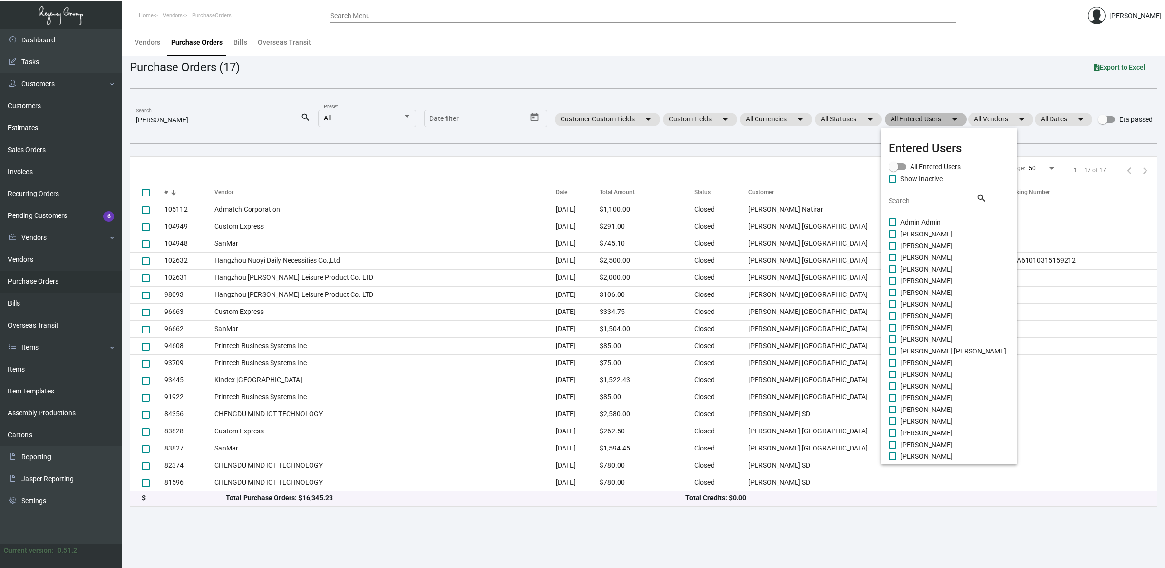 This screenshot has width=1165, height=568. What do you see at coordinates (921, 179) in the screenshot?
I see `span: Show Inactive` at bounding box center [921, 179].